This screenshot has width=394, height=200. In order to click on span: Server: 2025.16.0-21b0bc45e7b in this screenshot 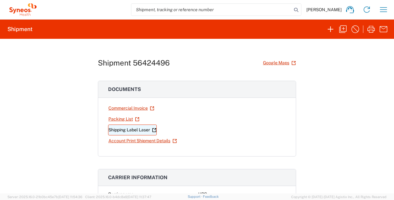, I will do `click(45, 197)`.